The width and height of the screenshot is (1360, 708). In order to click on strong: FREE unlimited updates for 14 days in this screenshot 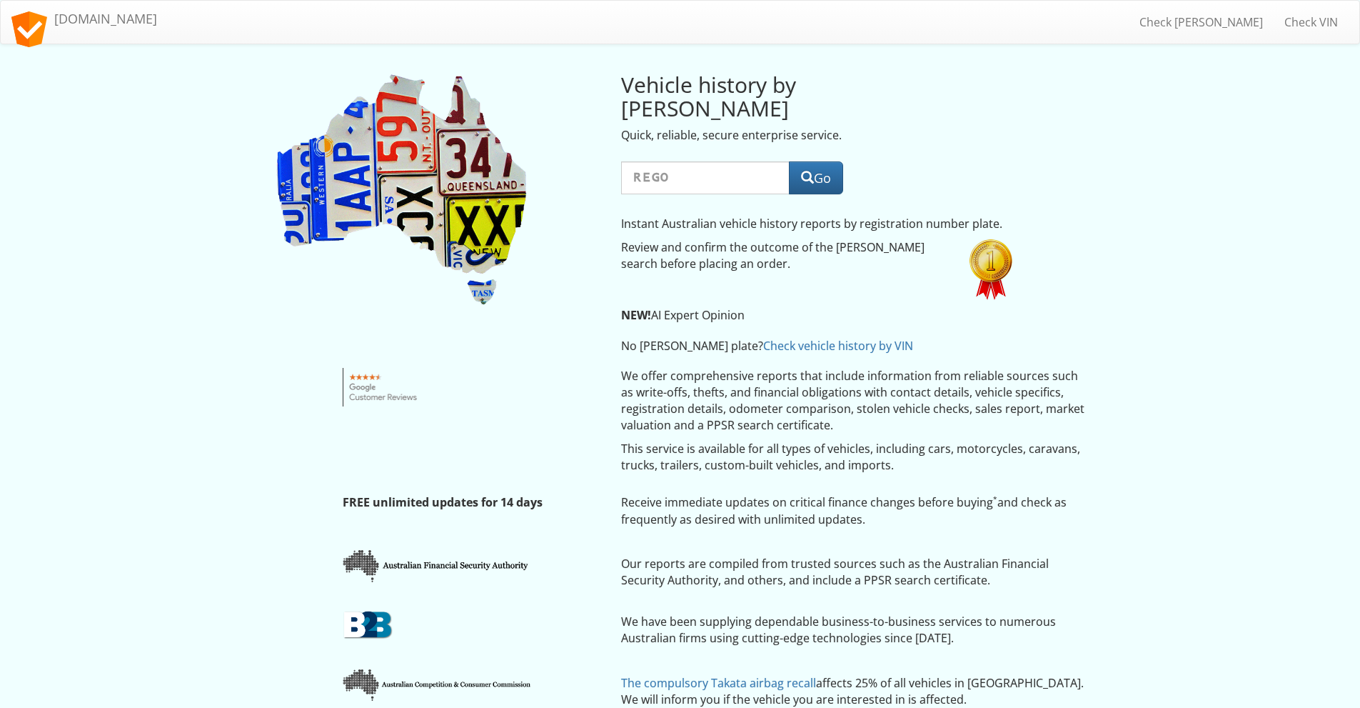, I will do `click(443, 502)`.